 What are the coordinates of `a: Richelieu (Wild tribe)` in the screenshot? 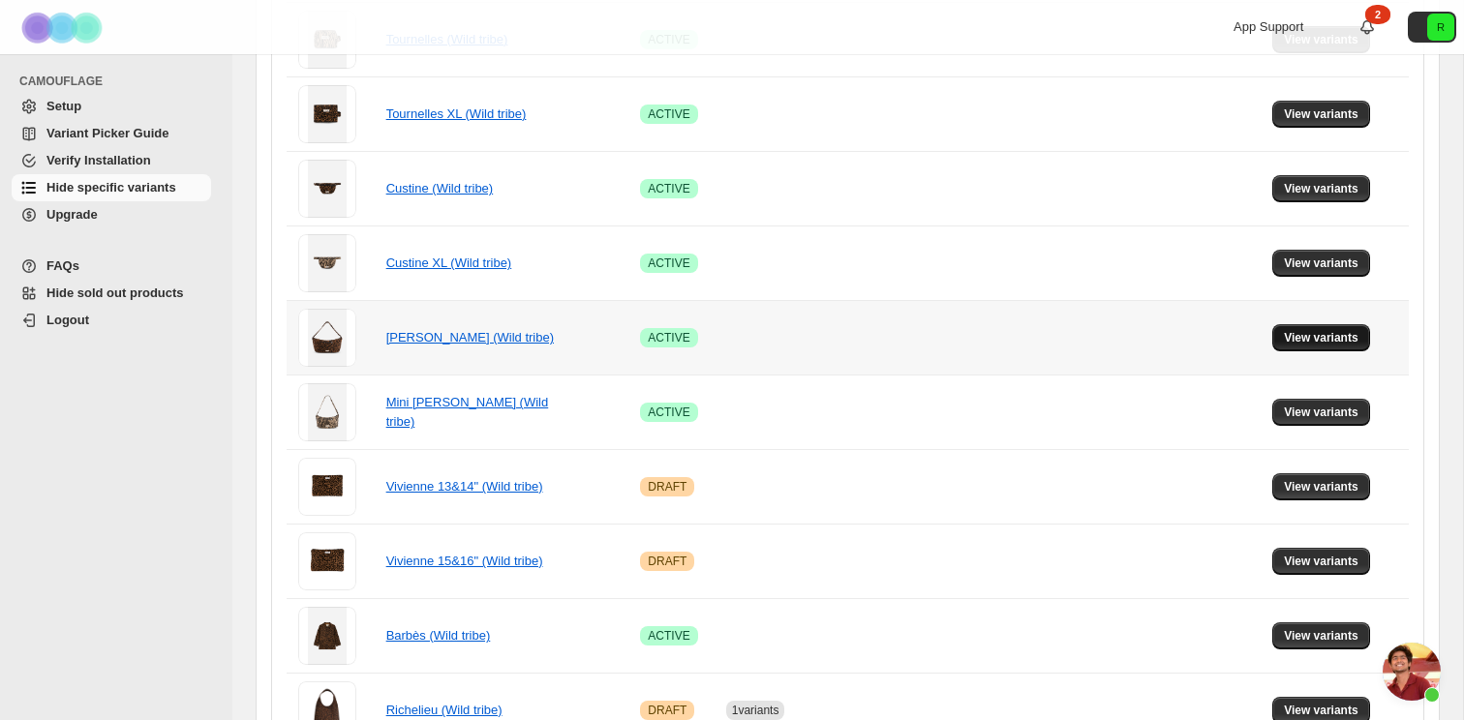 It's located at (444, 710).